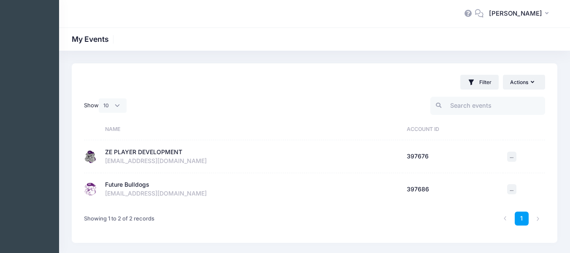  What do you see at coordinates (105, 105) in the screenshot?
I see `label: Show` at bounding box center [105, 105].